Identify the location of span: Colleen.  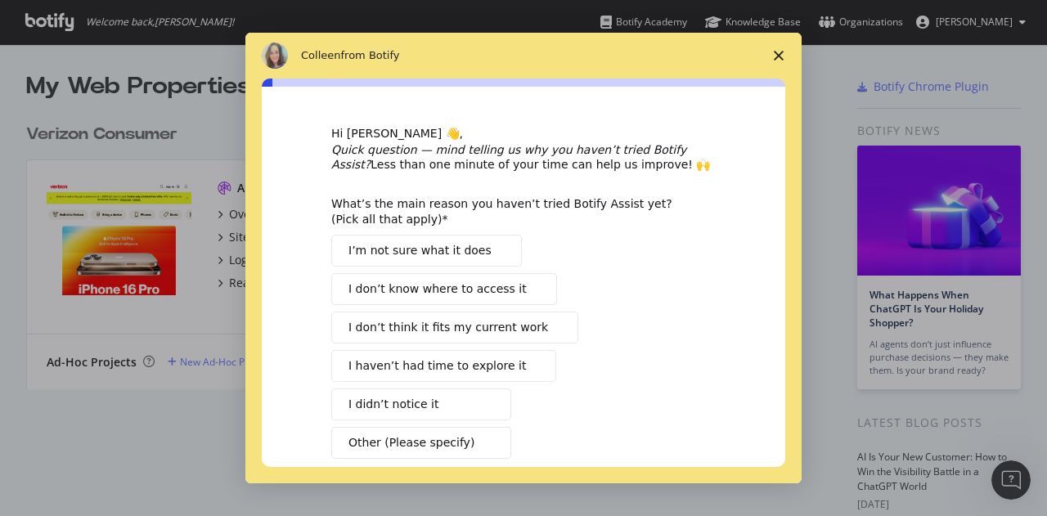
(321, 55).